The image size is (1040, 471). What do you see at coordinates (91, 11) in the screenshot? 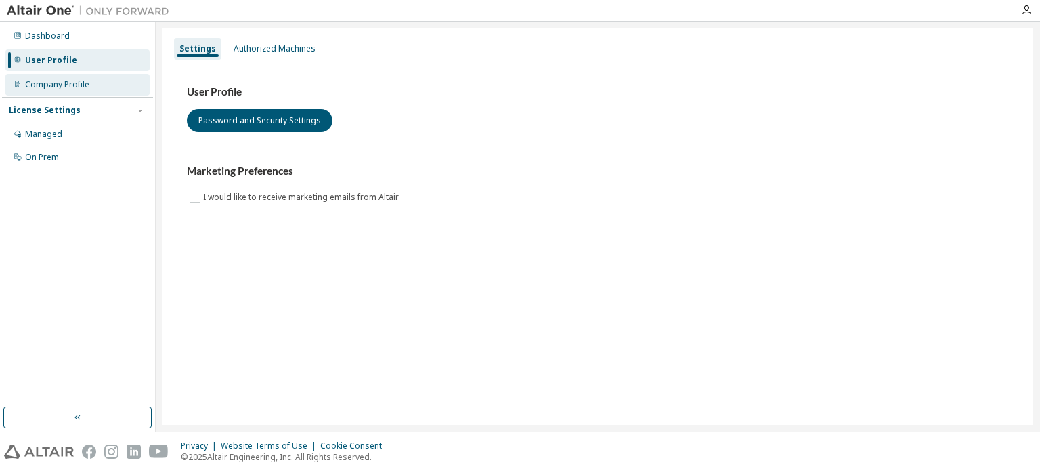
I see `img: Altair One` at bounding box center [91, 11].